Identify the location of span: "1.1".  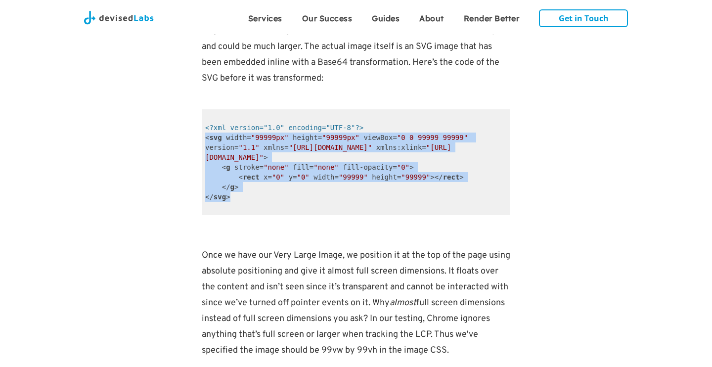
(249, 147).